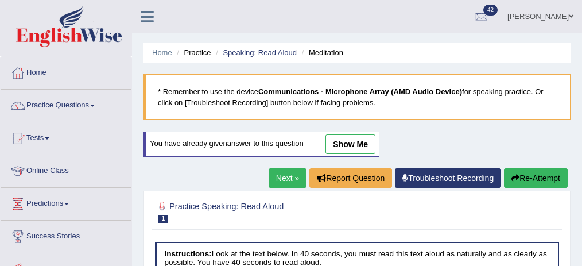  I want to click on blockquote: * Remember to use the device for speaking practice. Or click on [Troubleshoot Recording] button b..., so click(357, 97).